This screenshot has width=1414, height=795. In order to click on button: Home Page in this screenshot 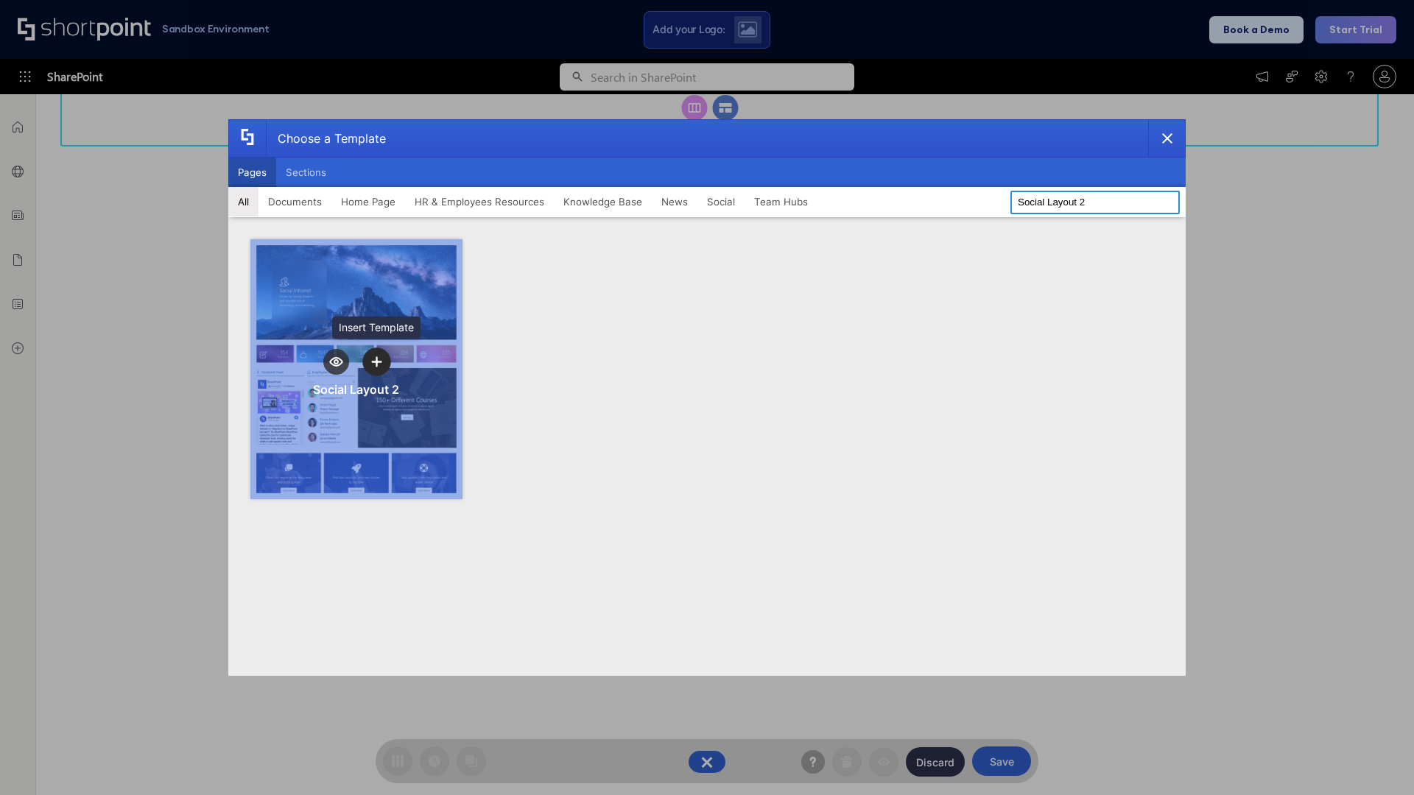, I will do `click(368, 202)`.